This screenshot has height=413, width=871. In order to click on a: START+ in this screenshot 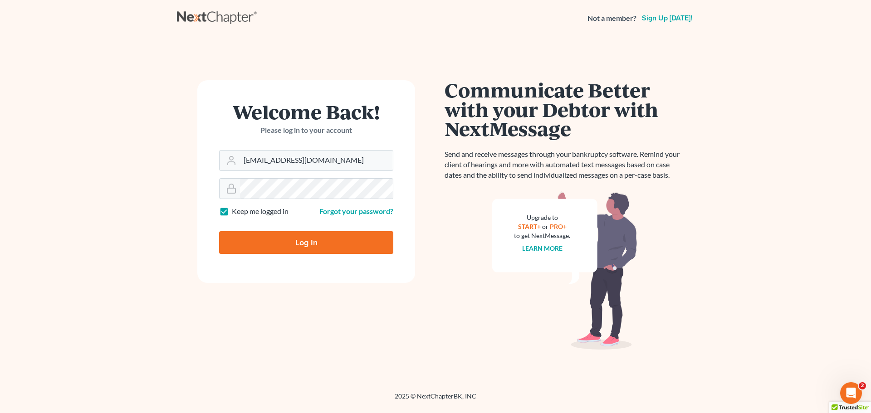, I will do `click(529, 226)`.